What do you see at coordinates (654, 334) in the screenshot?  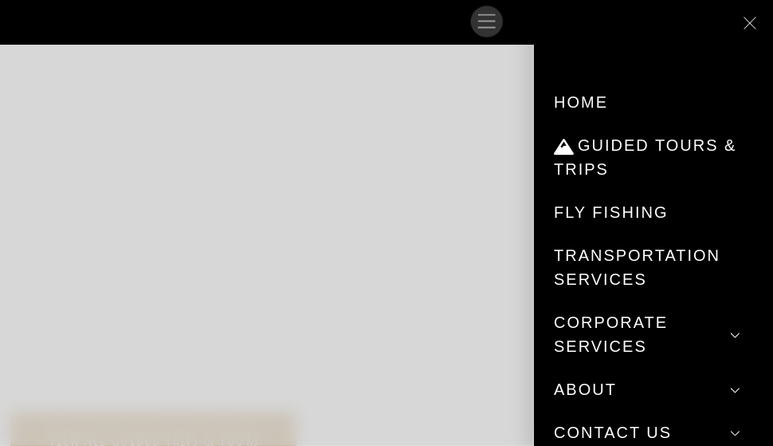 I see `a: Corporate Services` at bounding box center [654, 334].